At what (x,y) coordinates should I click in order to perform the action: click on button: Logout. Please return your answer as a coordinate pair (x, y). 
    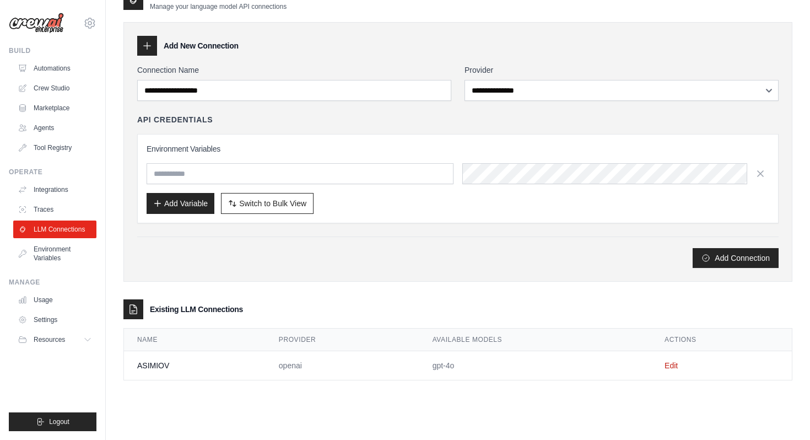
    Looking at the image, I should click on (52, 422).